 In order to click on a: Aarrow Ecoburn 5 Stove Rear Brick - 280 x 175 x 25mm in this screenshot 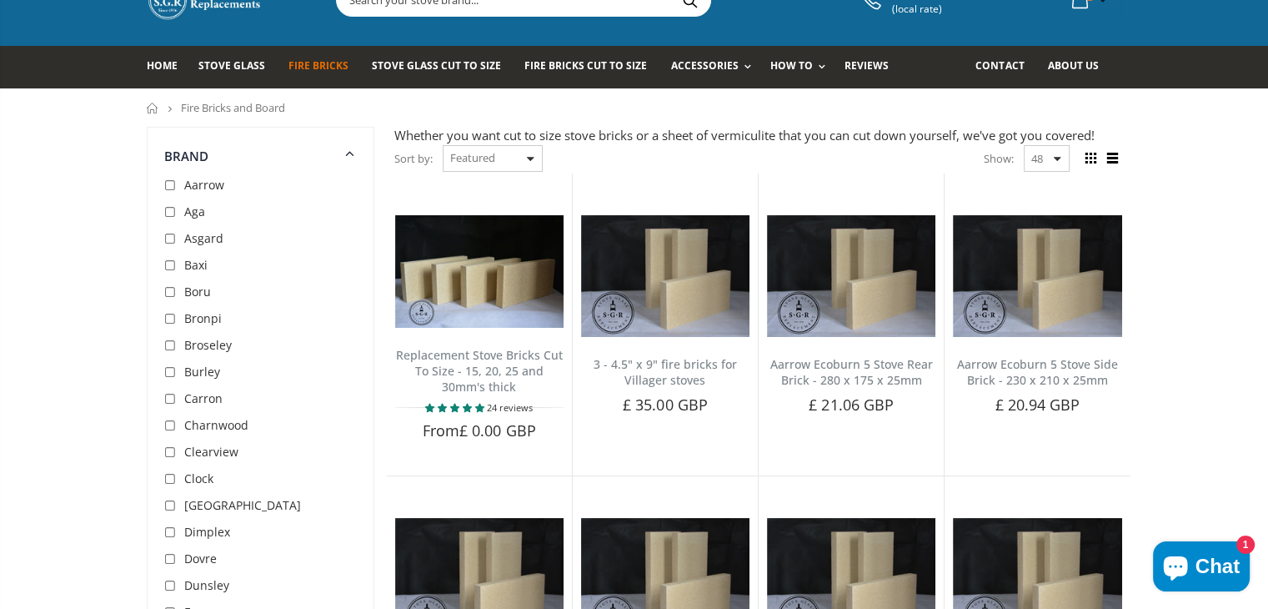, I will do `click(851, 372)`.